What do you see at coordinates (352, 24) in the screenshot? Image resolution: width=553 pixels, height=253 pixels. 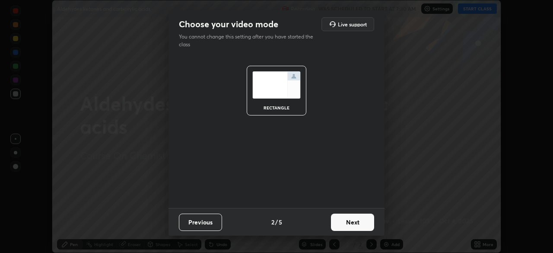 I see `h5: Live support` at bounding box center [352, 24].